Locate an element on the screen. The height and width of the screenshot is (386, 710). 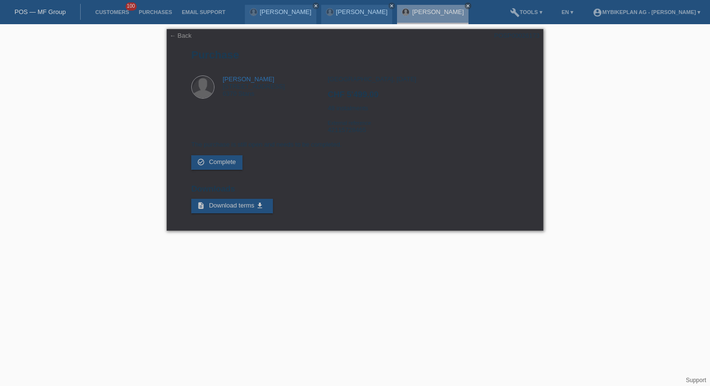
a: EN ▾ is located at coordinates (568, 12).